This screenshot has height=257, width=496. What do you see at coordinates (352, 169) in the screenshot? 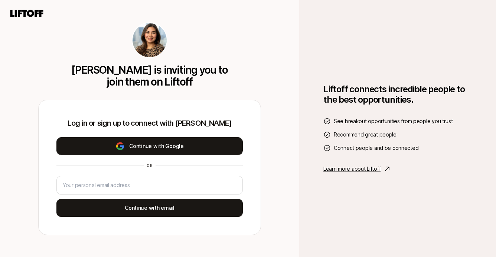
I see `p: Learn more about Liftoff` at bounding box center [352, 169].